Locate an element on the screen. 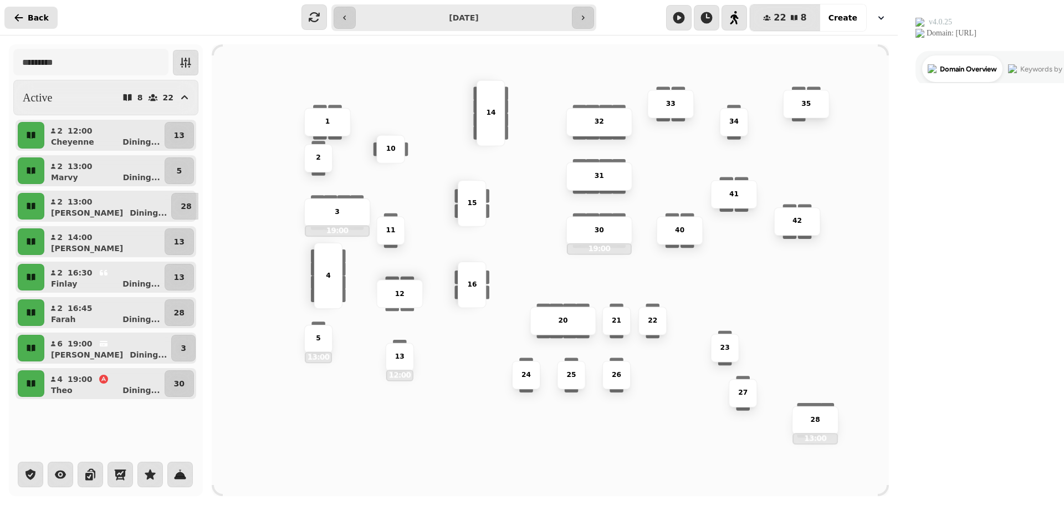 This screenshot has width=1064, height=505. button: 5 is located at coordinates (179, 171).